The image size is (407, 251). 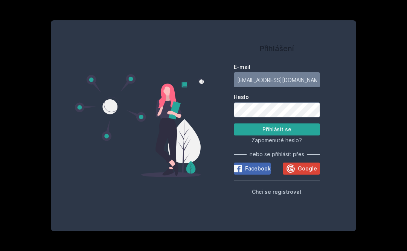 What do you see at coordinates (258, 169) in the screenshot?
I see `span: Facebook` at bounding box center [258, 169].